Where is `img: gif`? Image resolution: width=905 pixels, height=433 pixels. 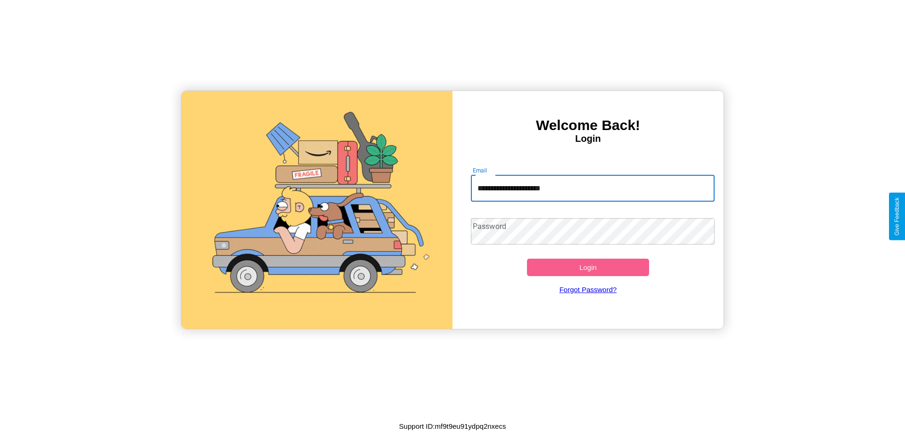
img: gif is located at coordinates (317, 210).